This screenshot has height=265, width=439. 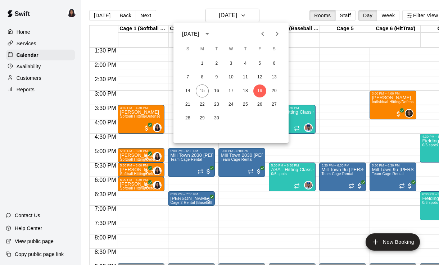 What do you see at coordinates (245, 64) in the screenshot?
I see `button: 4` at bounding box center [245, 64].